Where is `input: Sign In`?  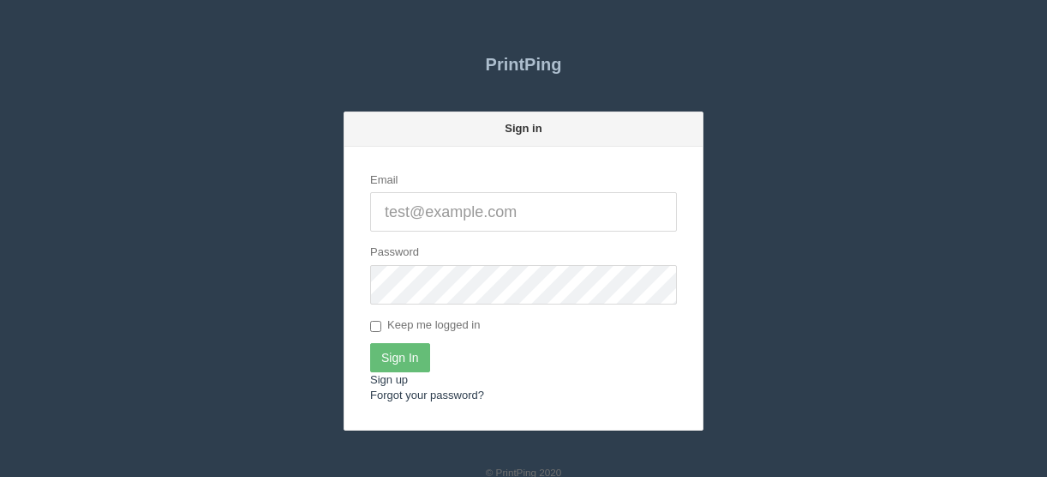 input: Sign In is located at coordinates (400, 357).